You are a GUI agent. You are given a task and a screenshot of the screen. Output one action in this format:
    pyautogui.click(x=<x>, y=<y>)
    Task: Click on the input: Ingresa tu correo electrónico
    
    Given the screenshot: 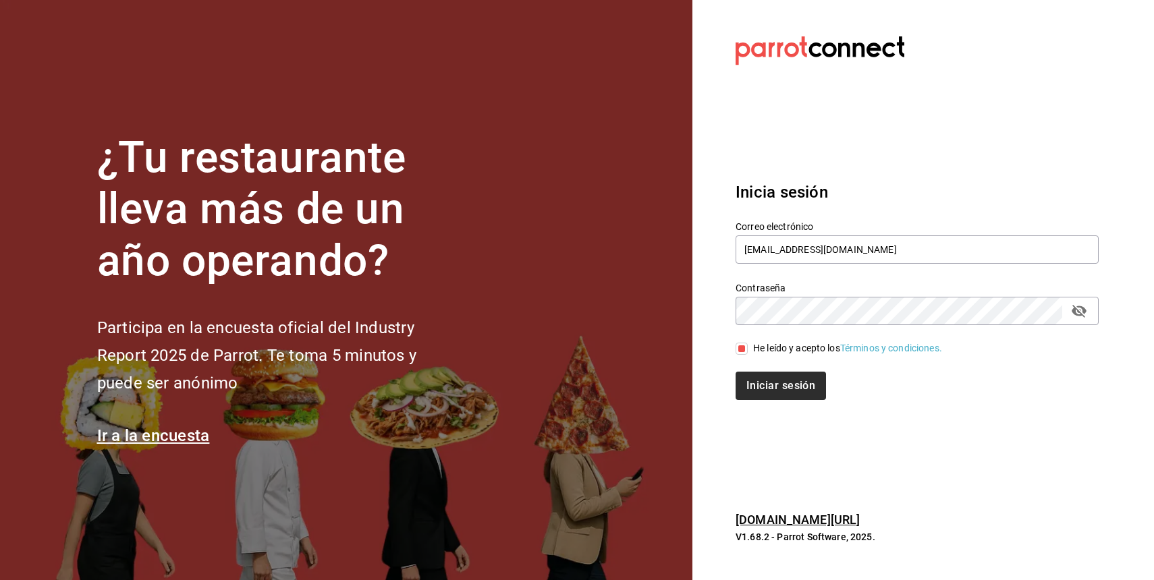 What is the action you would take?
    pyautogui.click(x=917, y=250)
    